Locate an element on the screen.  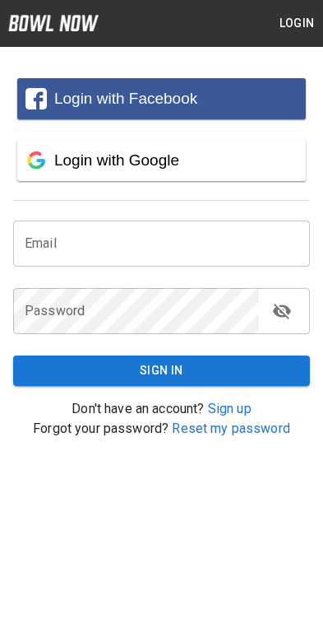
button: Login with Google is located at coordinates (161, 160).